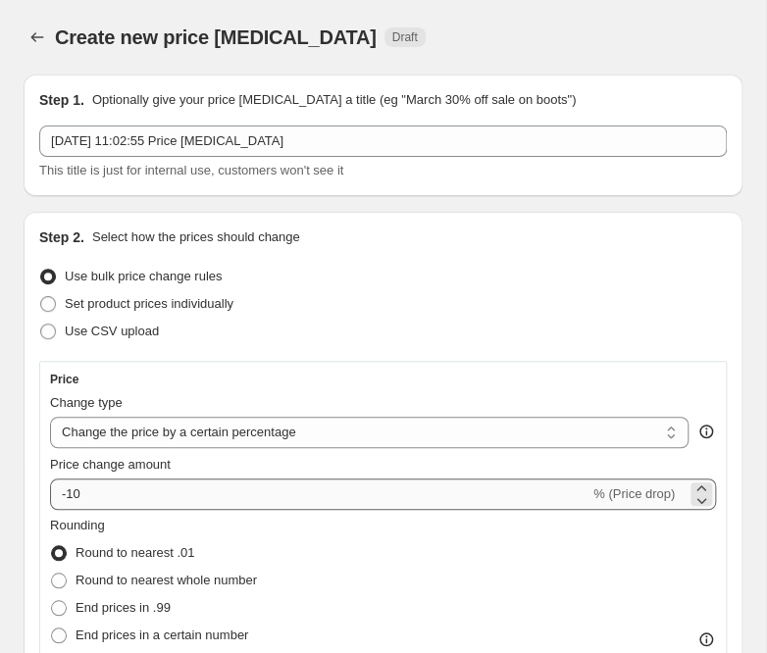 The width and height of the screenshot is (767, 653). Describe the element at coordinates (134, 552) in the screenshot. I see `span: Round to nearest .01` at that location.